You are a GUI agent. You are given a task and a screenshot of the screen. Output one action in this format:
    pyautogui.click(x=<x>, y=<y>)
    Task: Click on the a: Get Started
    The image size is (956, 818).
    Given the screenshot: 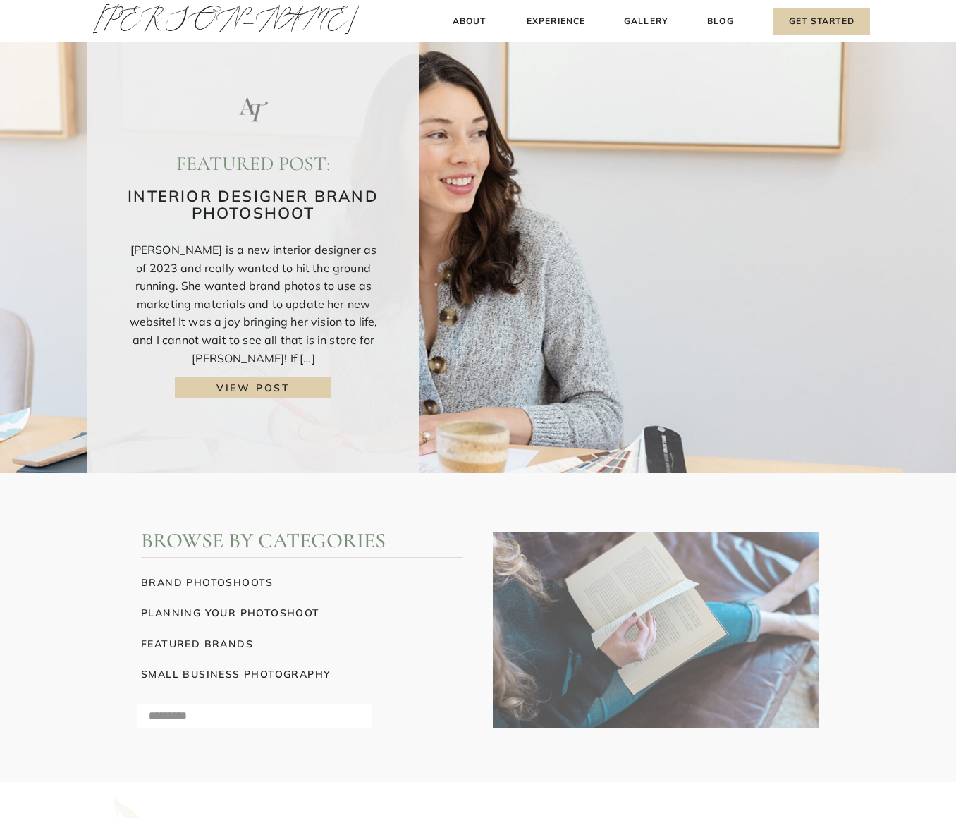 What is the action you would take?
    pyautogui.click(x=821, y=21)
    